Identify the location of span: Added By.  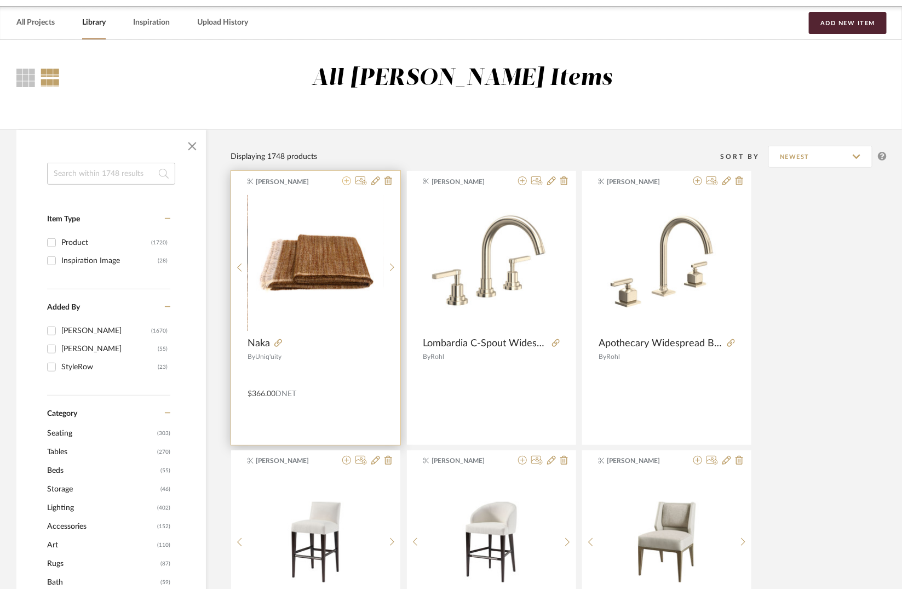
(64, 307).